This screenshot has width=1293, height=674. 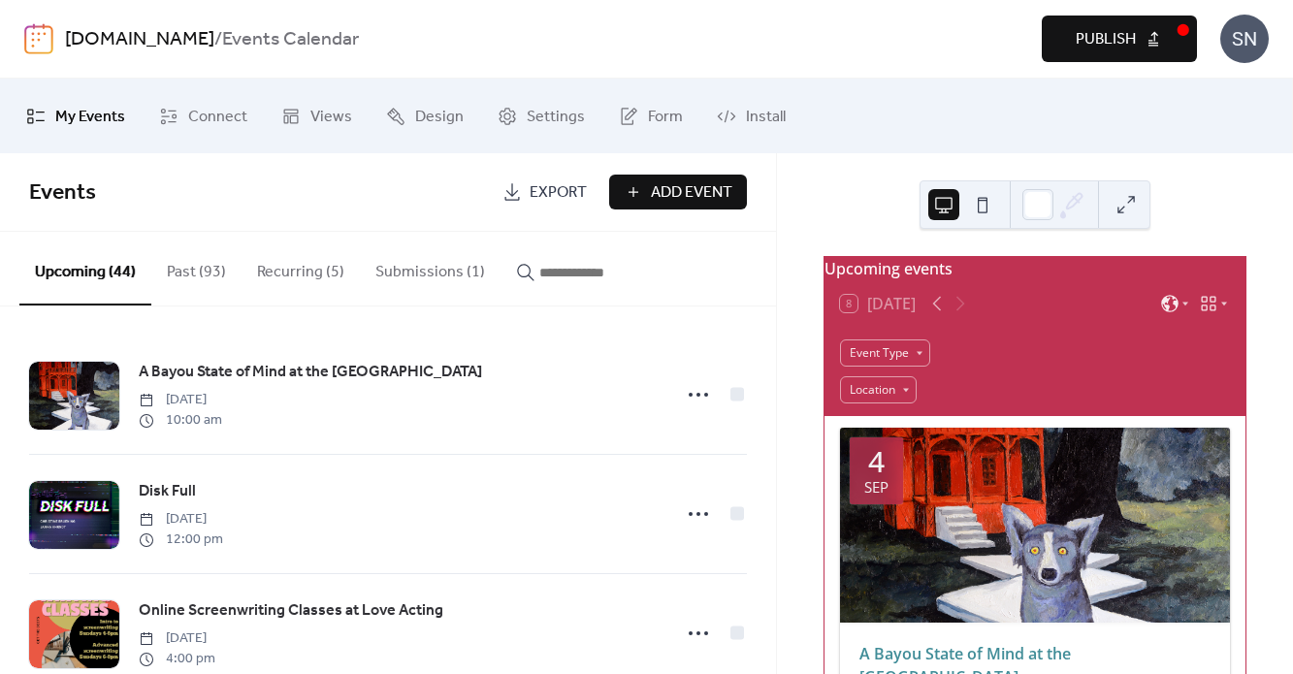 I want to click on a: Form, so click(x=651, y=115).